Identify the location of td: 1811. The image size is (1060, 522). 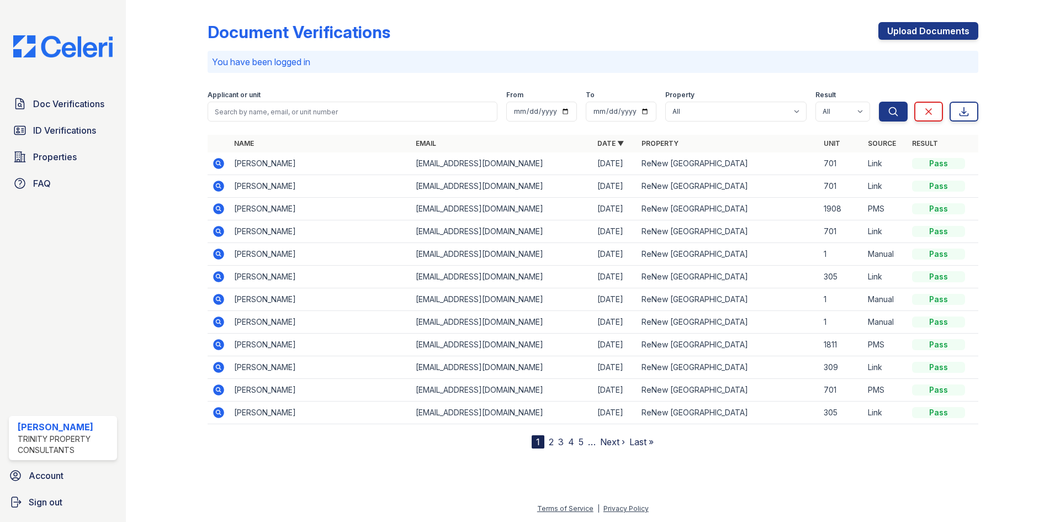
(841, 344).